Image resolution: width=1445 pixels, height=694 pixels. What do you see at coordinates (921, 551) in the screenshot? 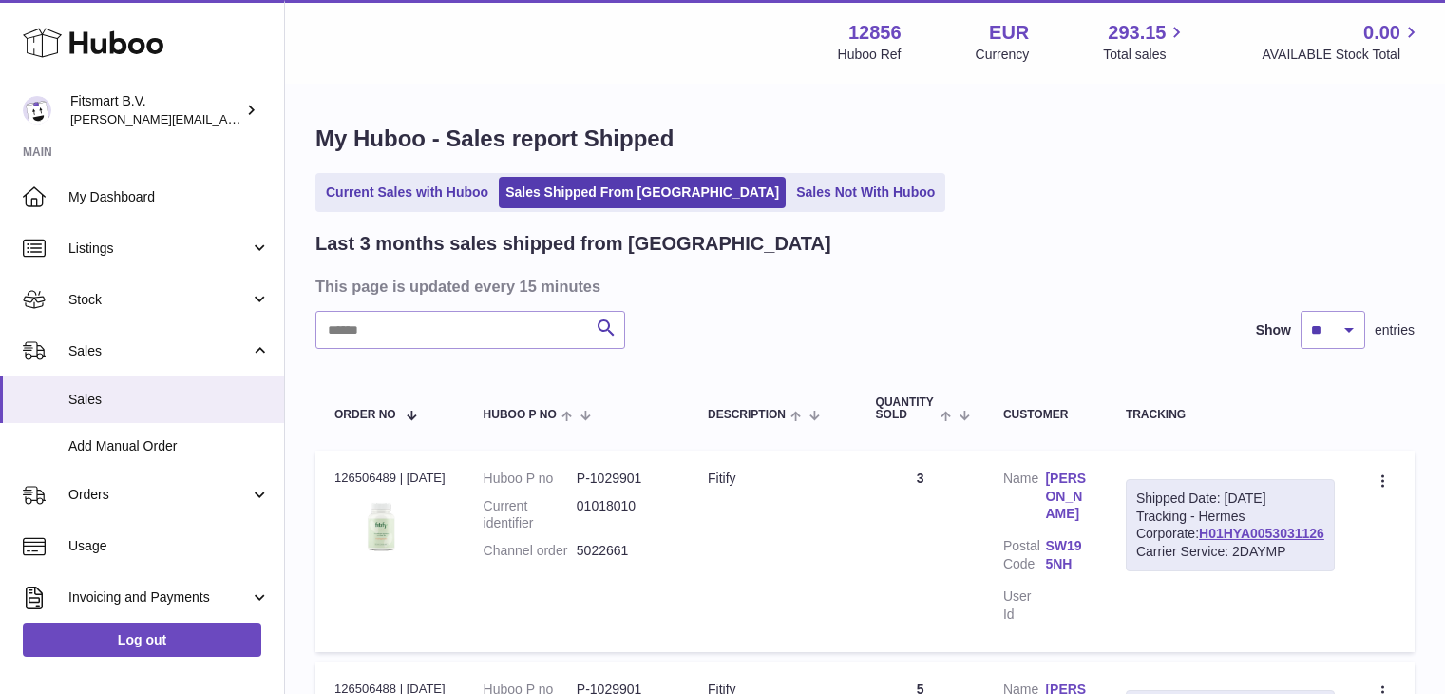
I see `td: 3` at bounding box center [921, 551].